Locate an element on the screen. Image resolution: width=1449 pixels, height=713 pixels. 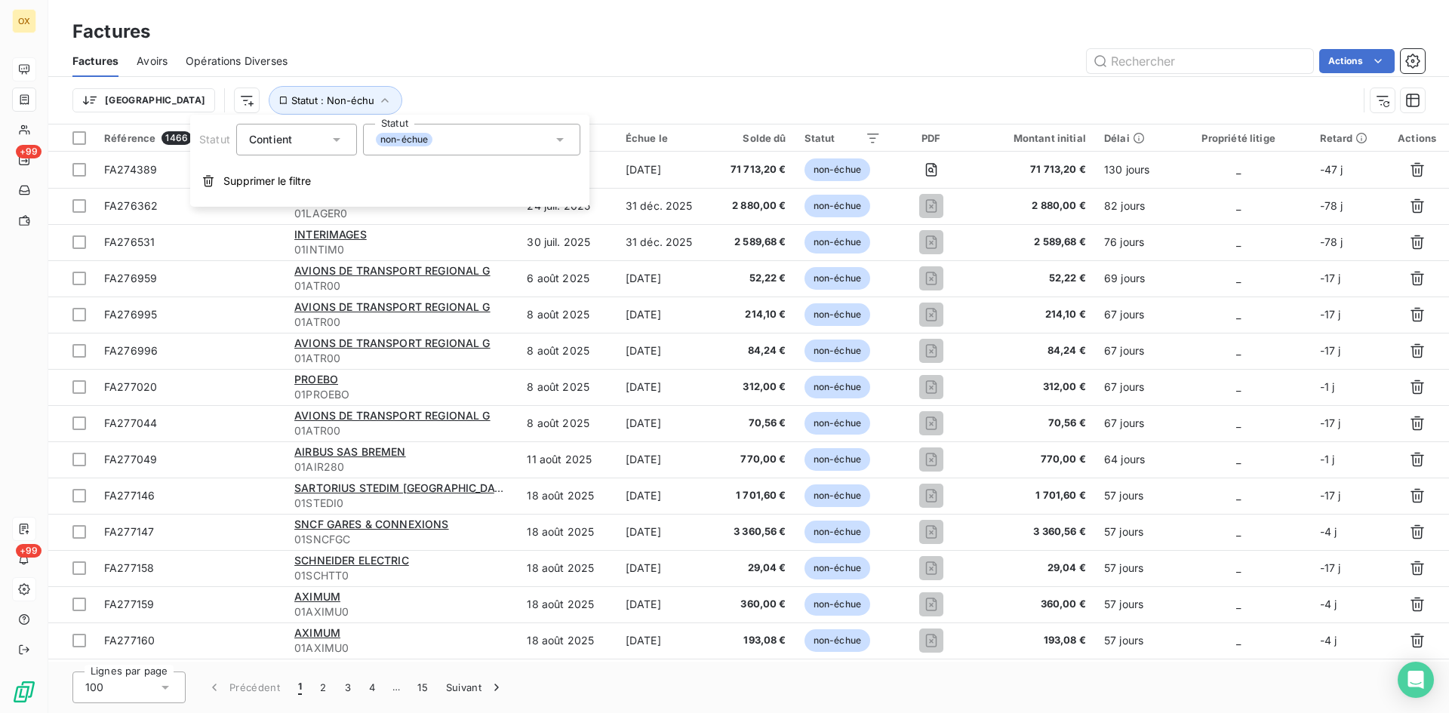
span: FA277158 is located at coordinates (129, 568).